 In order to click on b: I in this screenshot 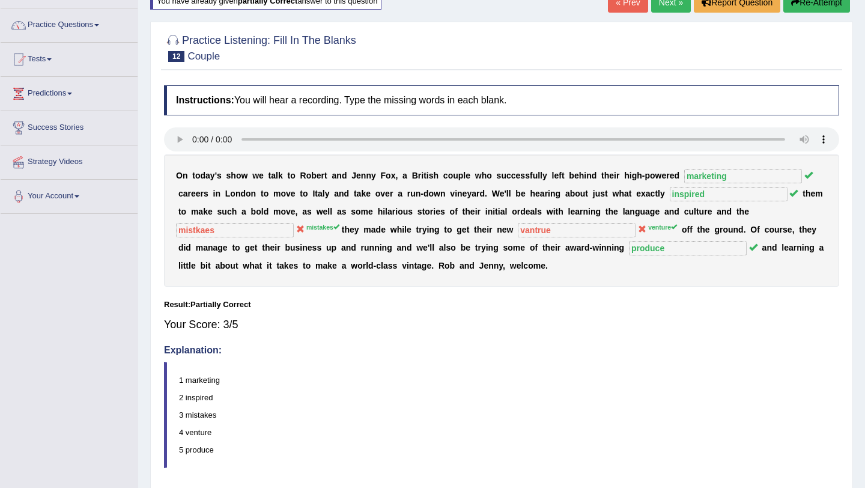, I will do `click(314, 193)`.